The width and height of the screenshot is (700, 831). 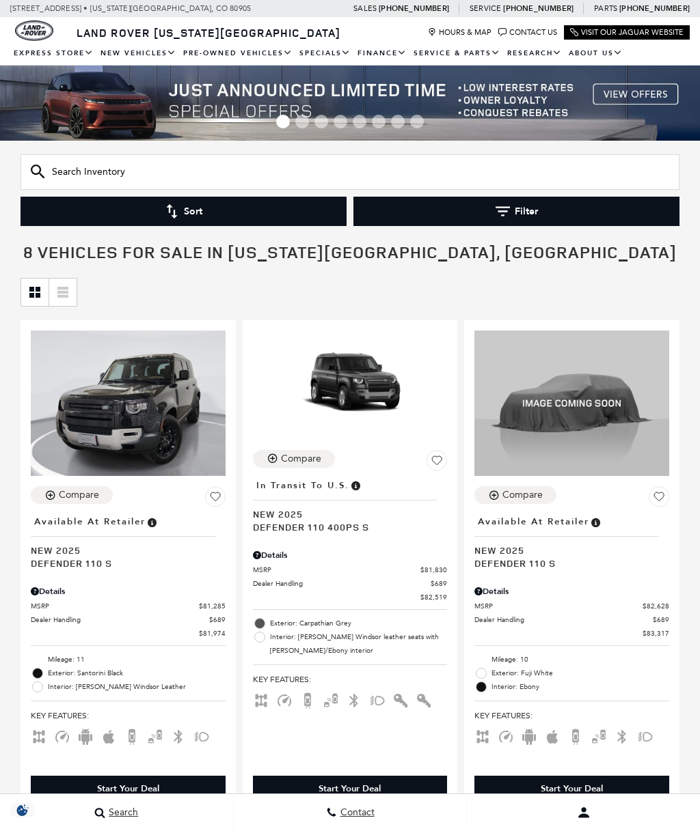 I want to click on button: Filter, so click(x=516, y=211).